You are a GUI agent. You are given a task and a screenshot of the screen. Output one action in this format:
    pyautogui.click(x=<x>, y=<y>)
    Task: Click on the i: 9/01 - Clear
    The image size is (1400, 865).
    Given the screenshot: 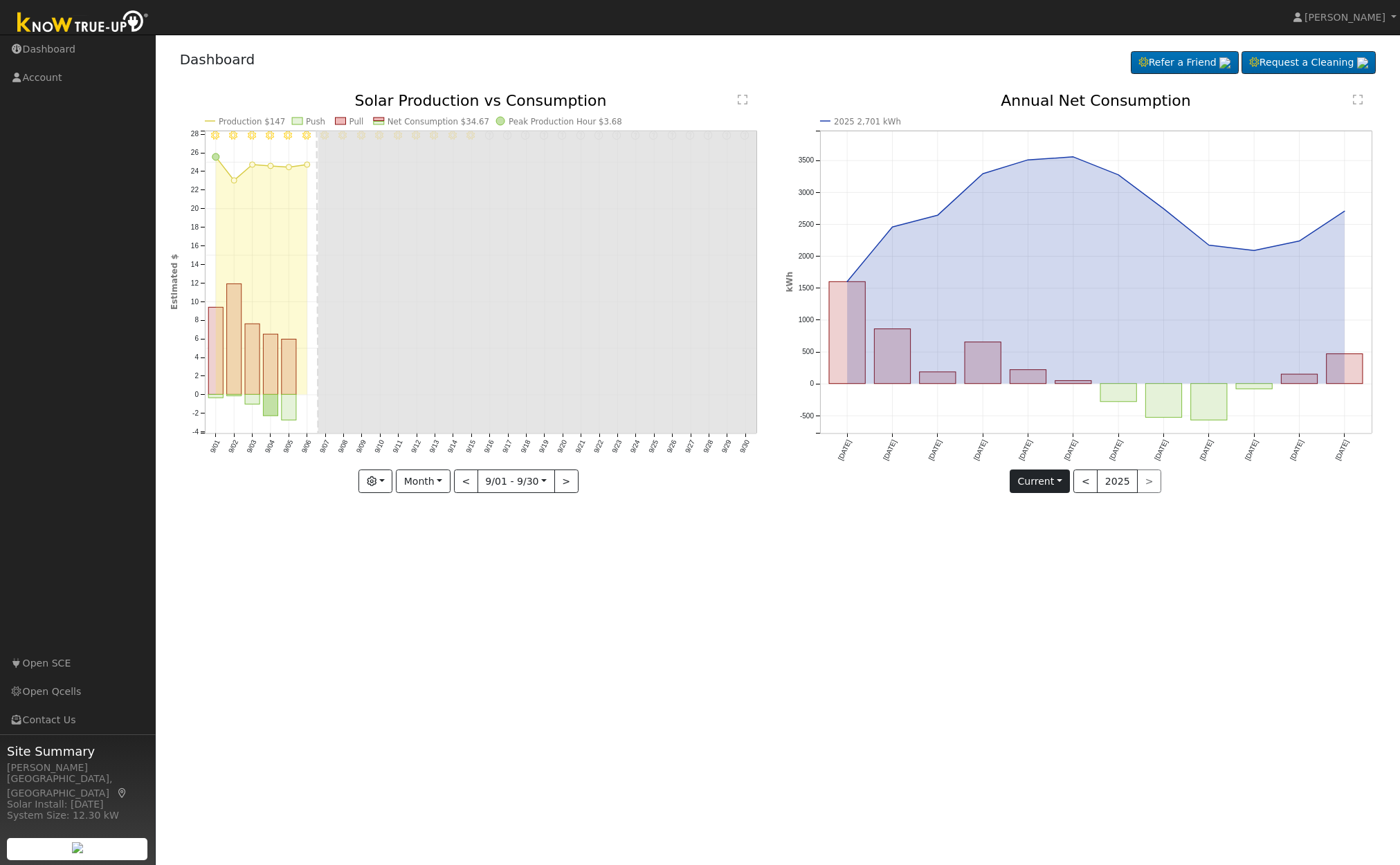 What is the action you would take?
    pyautogui.click(x=214, y=136)
    